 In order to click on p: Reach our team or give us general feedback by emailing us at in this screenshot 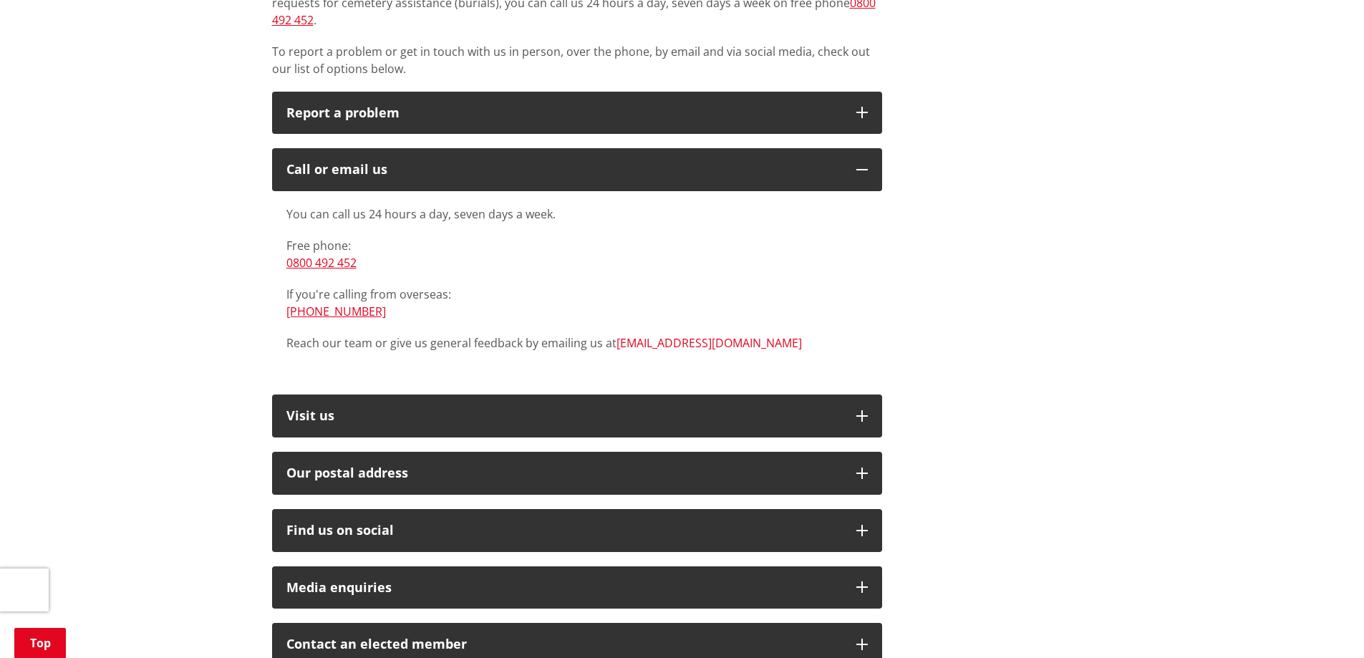, I will do `click(577, 343)`.